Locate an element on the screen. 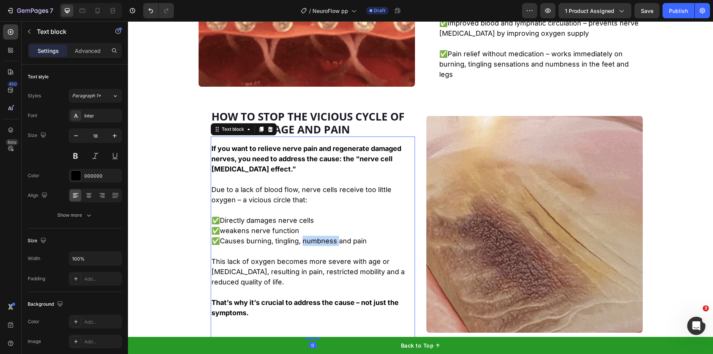 This screenshot has width=713, height=354. button: Paragraph 1* is located at coordinates (95, 96).